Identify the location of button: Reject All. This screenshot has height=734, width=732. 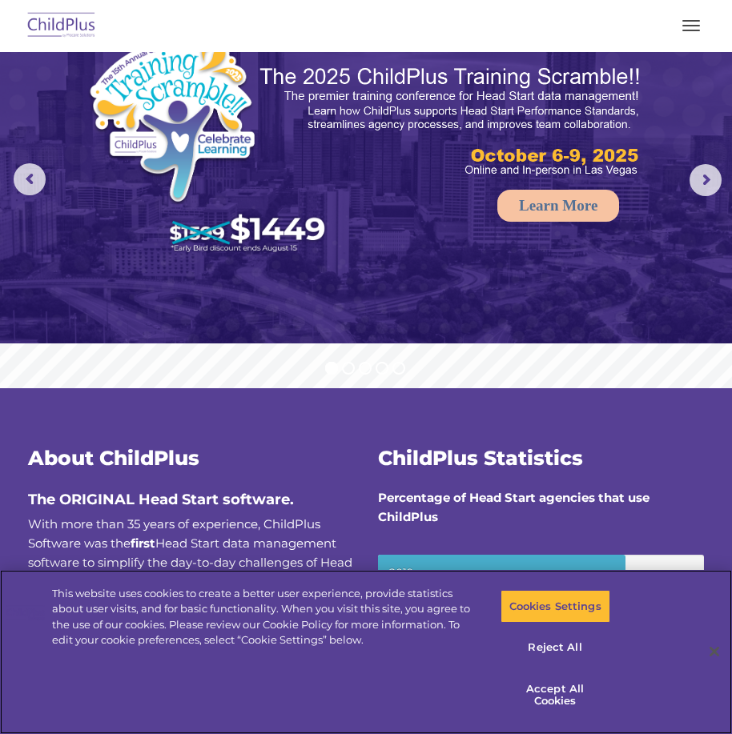
(555, 648).